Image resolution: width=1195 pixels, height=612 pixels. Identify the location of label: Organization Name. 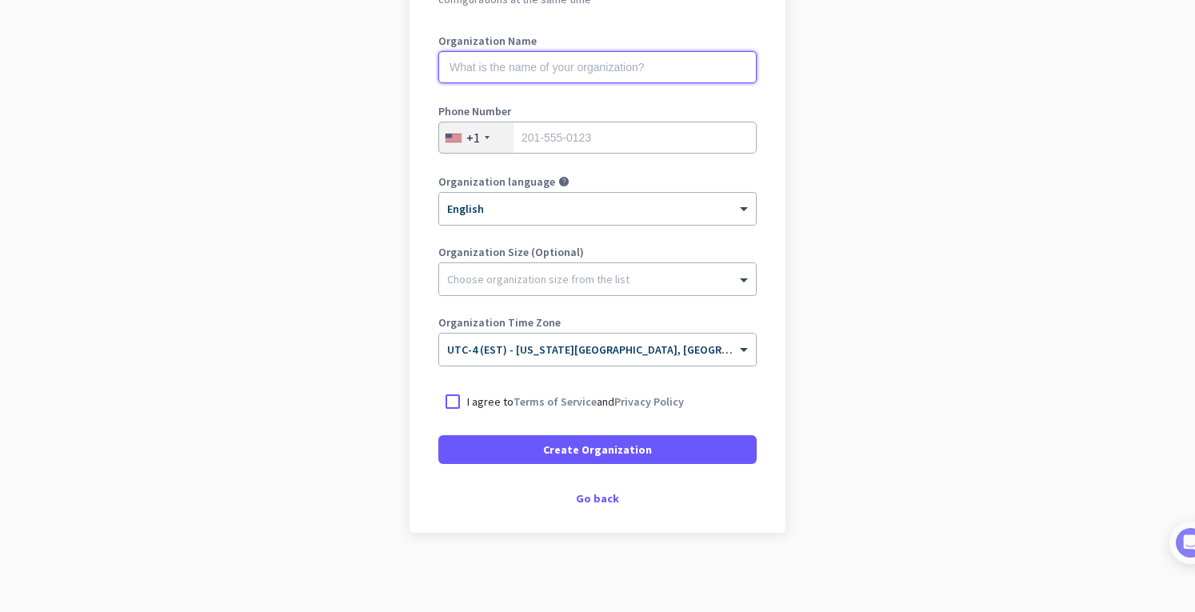
(597, 41).